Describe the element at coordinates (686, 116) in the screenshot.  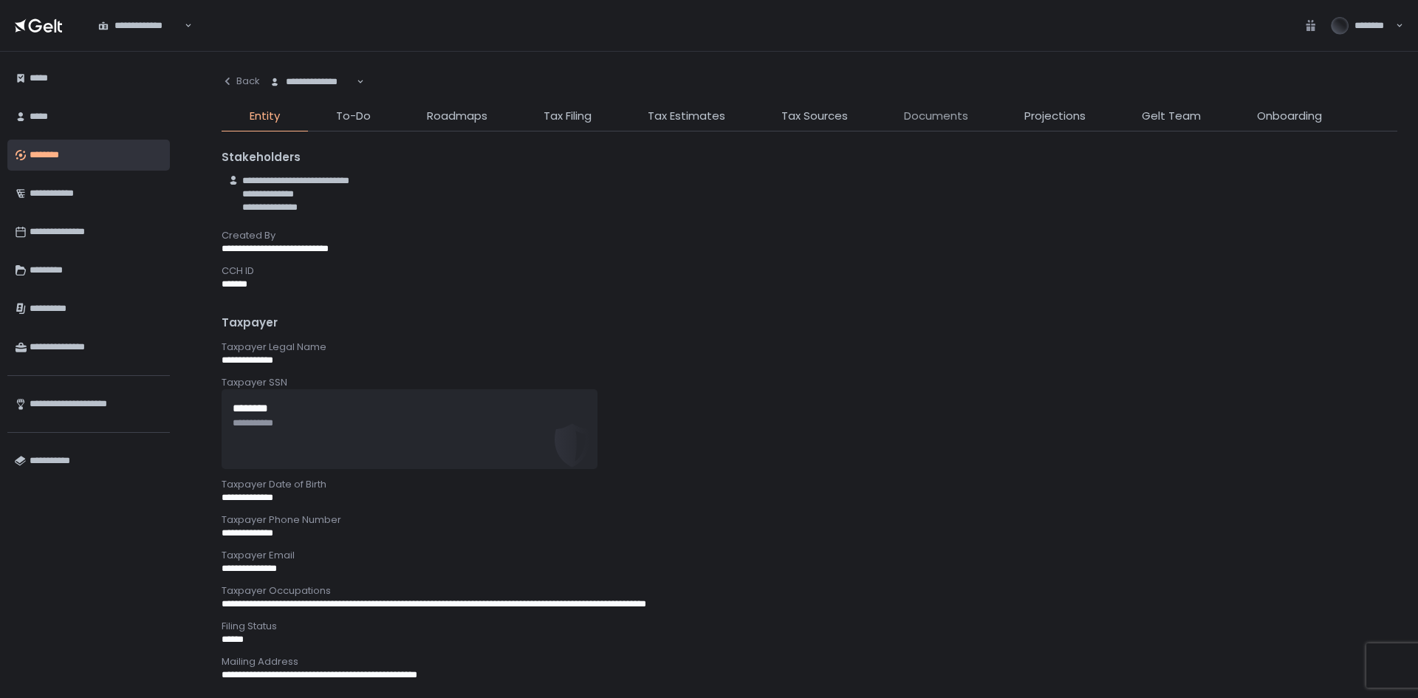
I see `span: Tax Estimates` at that location.